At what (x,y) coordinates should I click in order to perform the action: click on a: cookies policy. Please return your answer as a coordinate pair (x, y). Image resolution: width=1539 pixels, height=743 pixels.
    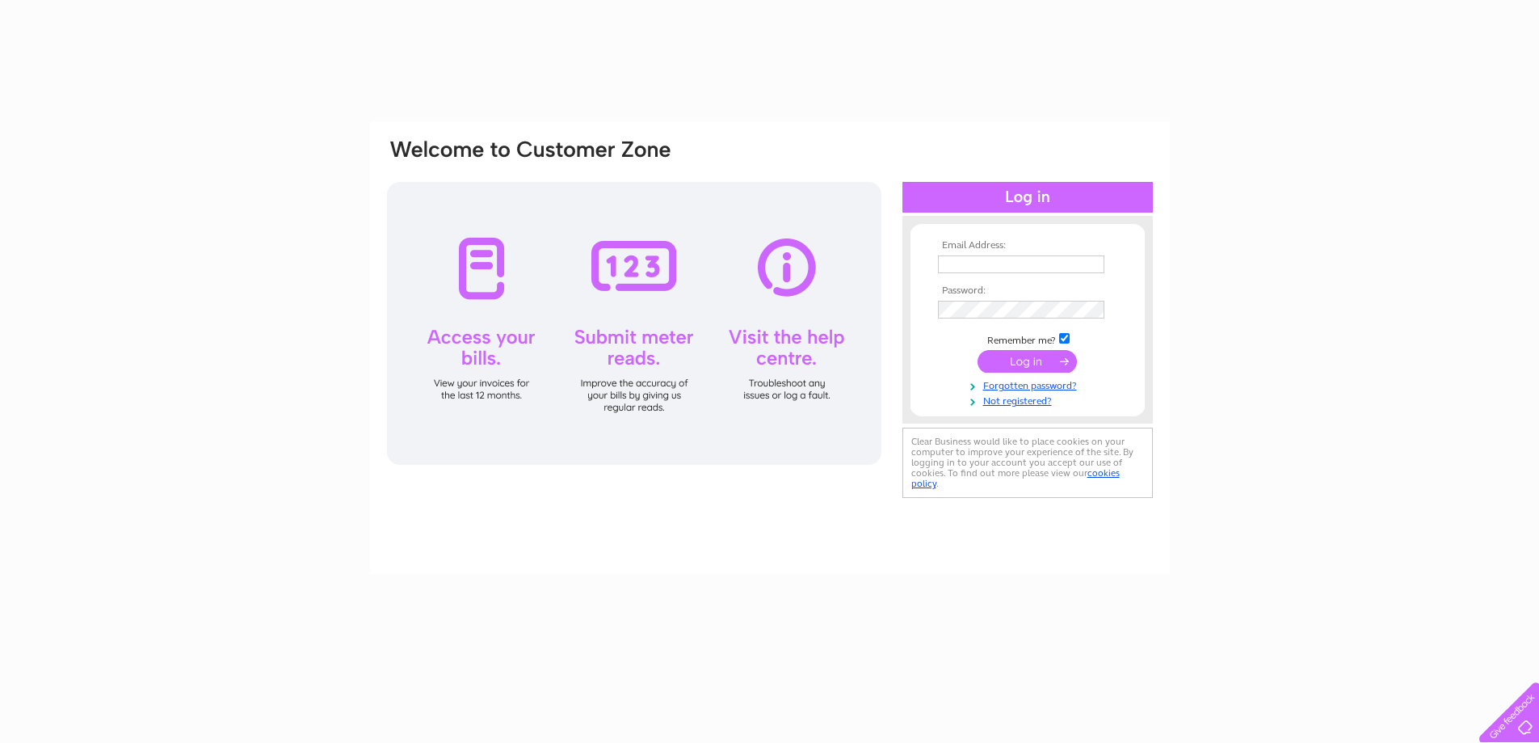
    Looking at the image, I should click on (1016, 478).